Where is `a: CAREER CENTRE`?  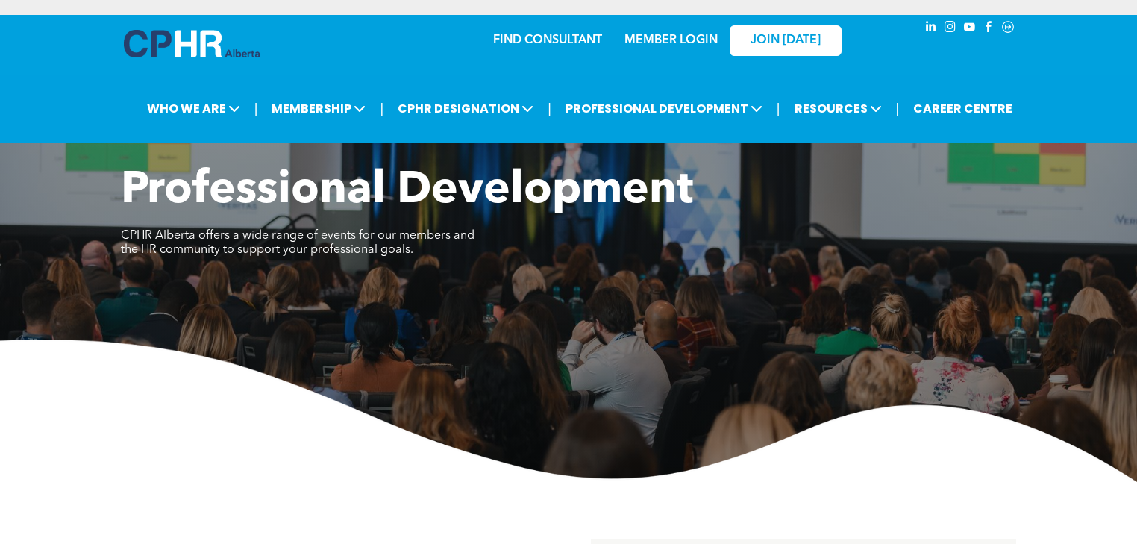 a: CAREER CENTRE is located at coordinates (962, 108).